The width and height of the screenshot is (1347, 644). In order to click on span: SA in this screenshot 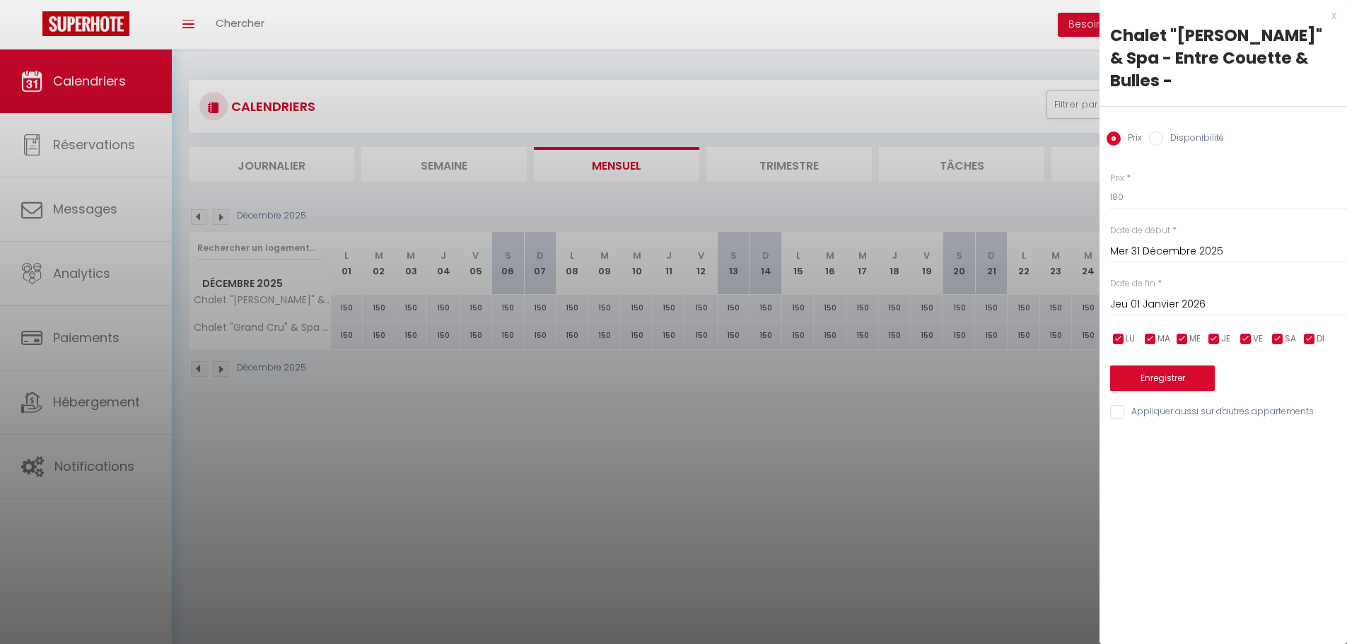, I will do `click(1290, 339)`.